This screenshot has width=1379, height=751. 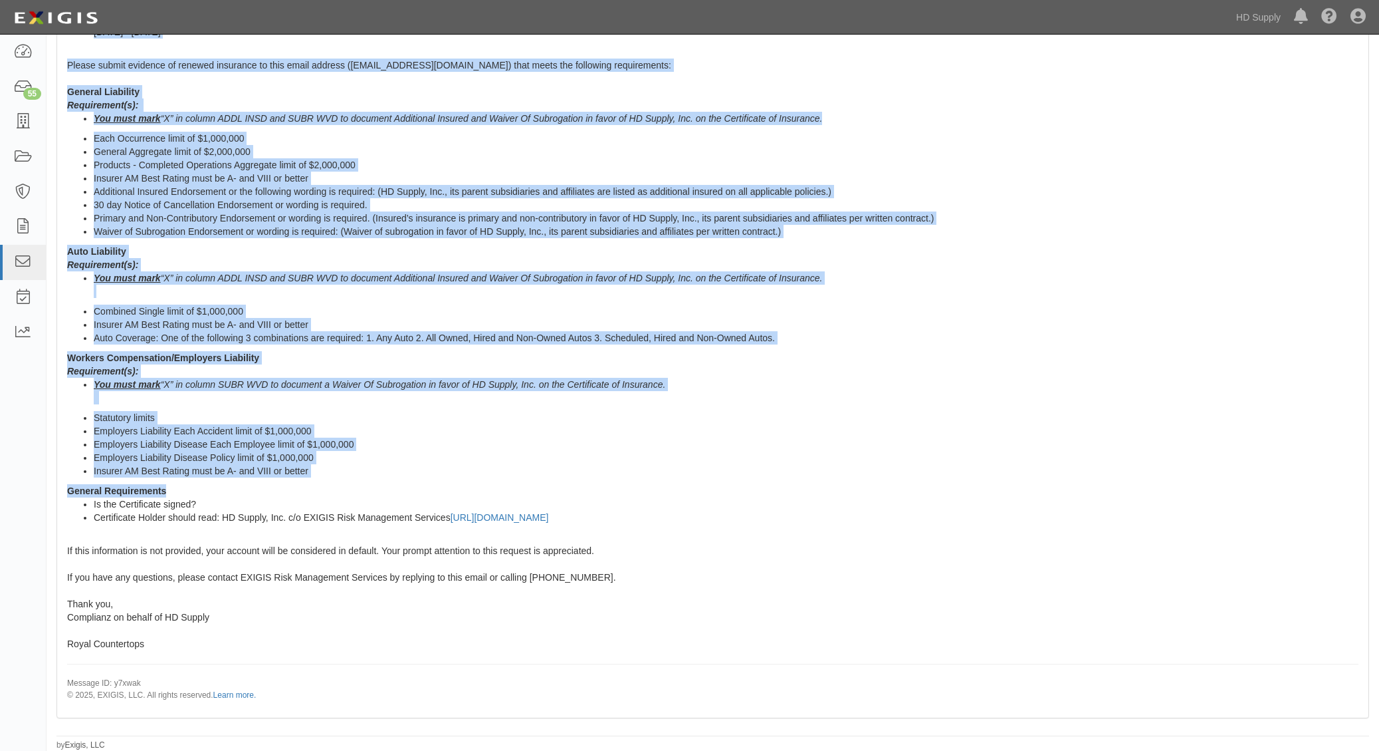 I want to click on strong: General Liability, so click(x=103, y=92).